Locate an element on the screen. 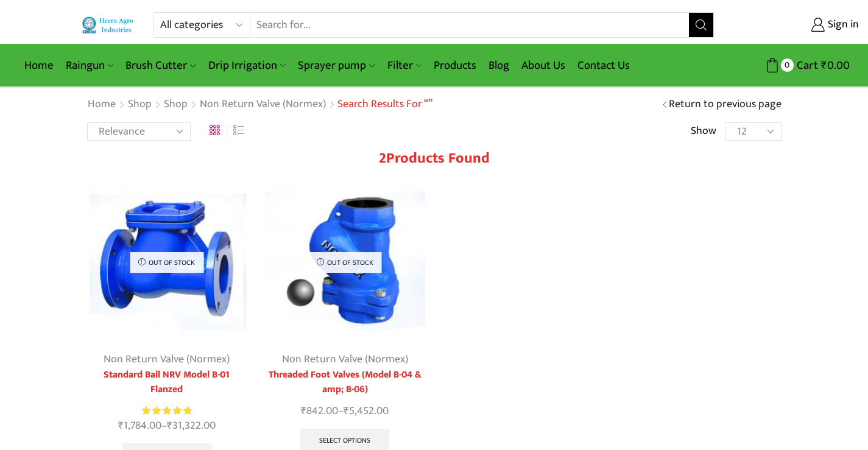 This screenshot has height=450, width=868. nav: Breadcrumb is located at coordinates (259, 105).